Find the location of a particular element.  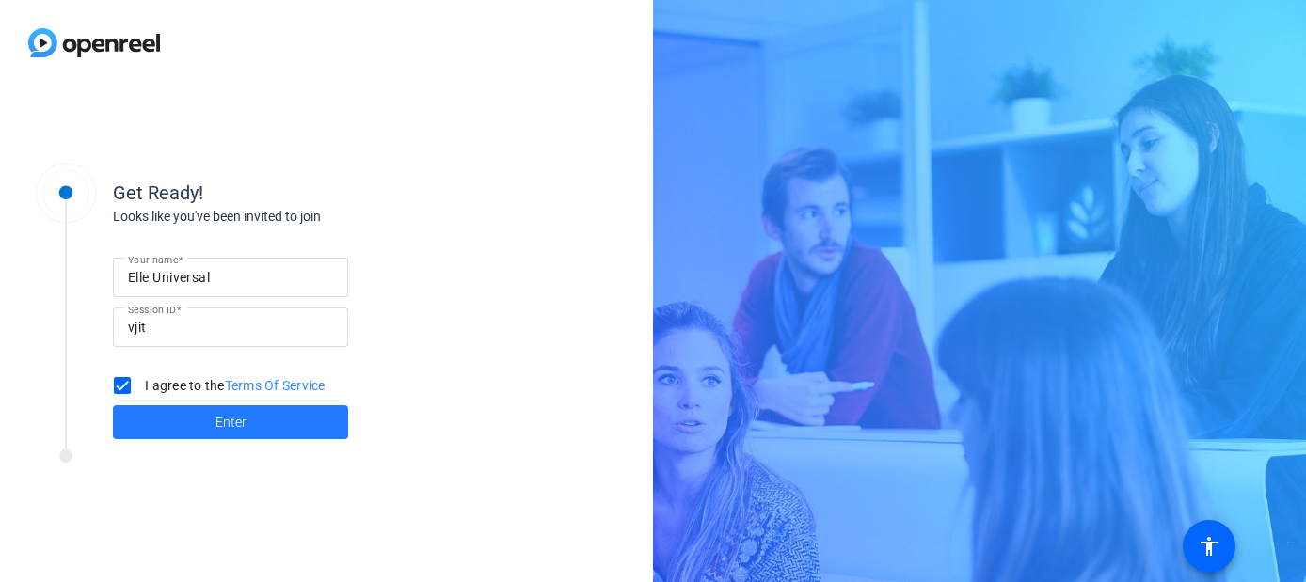

mat-label: Session ID is located at coordinates (151, 310).